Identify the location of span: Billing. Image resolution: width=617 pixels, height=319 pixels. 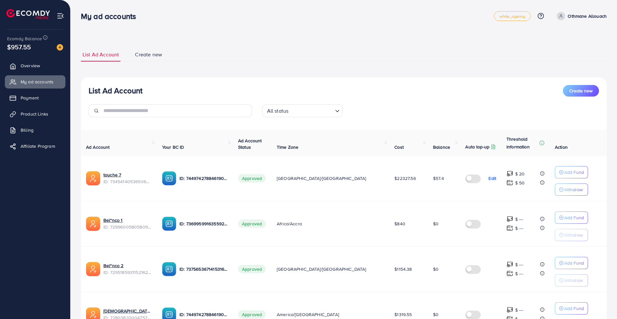
(27, 130).